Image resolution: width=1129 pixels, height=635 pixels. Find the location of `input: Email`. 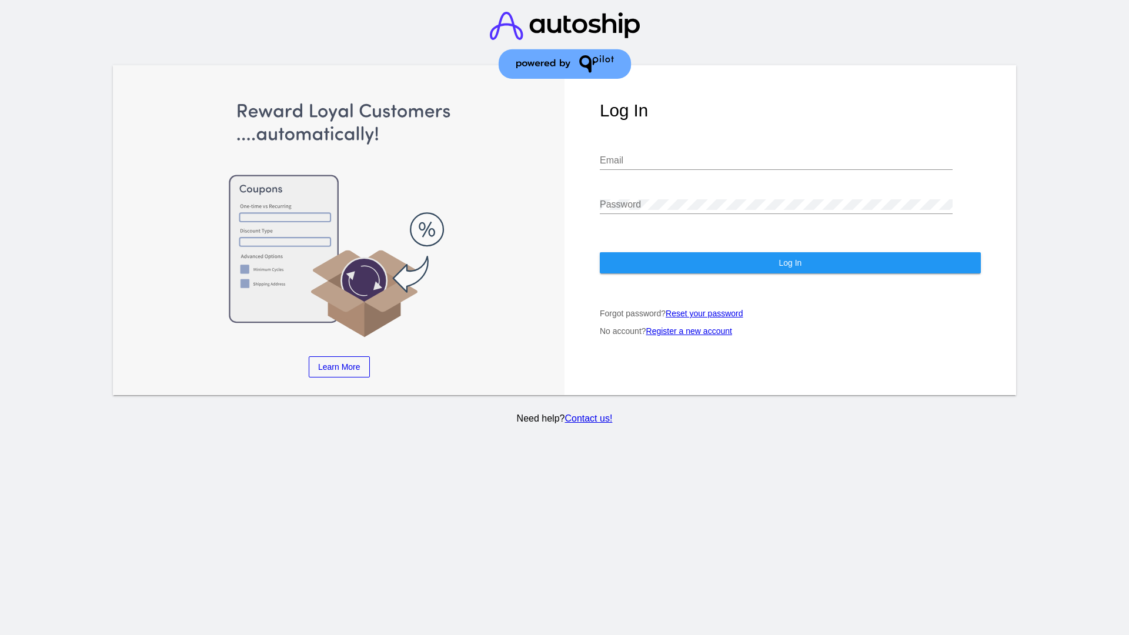

input: Email is located at coordinates (776, 161).